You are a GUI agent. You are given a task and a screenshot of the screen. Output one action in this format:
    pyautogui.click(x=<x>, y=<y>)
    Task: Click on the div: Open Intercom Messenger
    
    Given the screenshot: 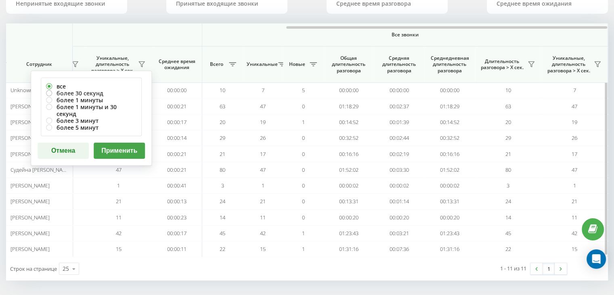 What is the action you would take?
    pyautogui.click(x=597, y=259)
    